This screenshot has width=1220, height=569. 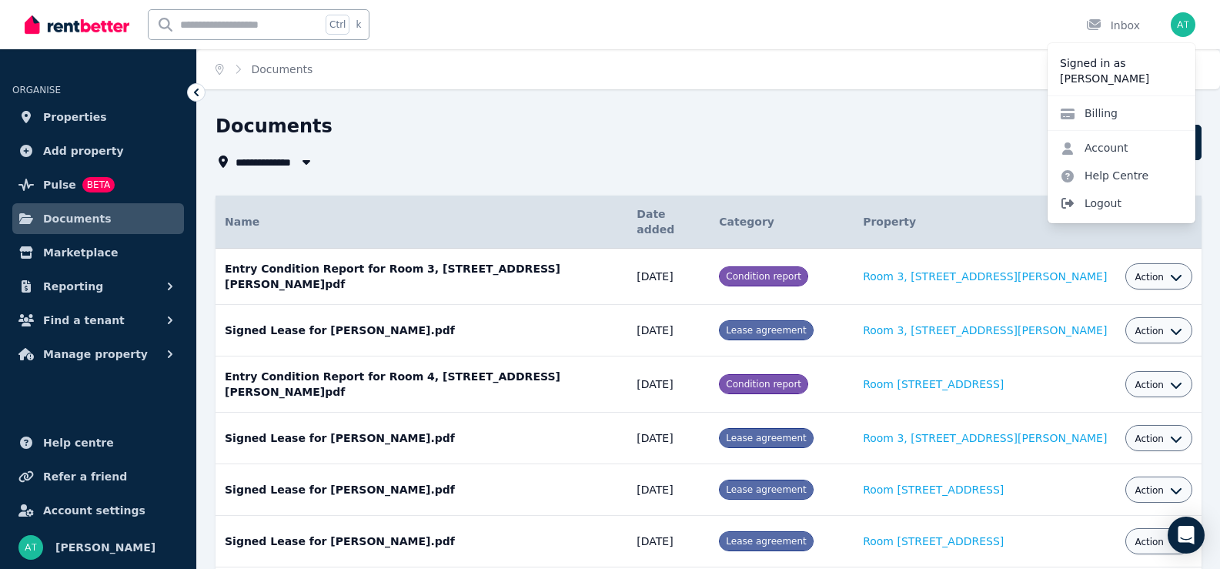 What do you see at coordinates (1113, 25) in the screenshot?
I see `div: Inbox` at bounding box center [1113, 25].